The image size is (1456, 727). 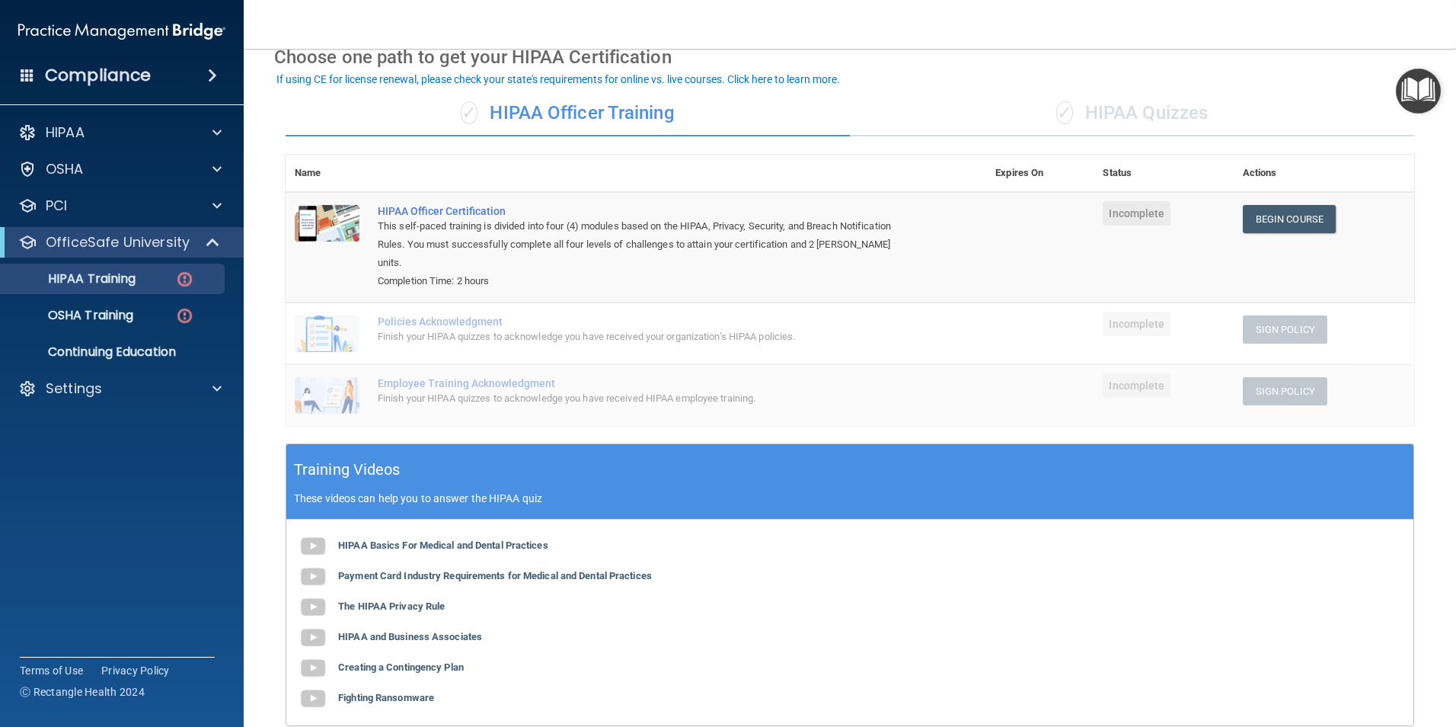 What do you see at coordinates (136, 670) in the screenshot?
I see `a: Privacy Policy` at bounding box center [136, 670].